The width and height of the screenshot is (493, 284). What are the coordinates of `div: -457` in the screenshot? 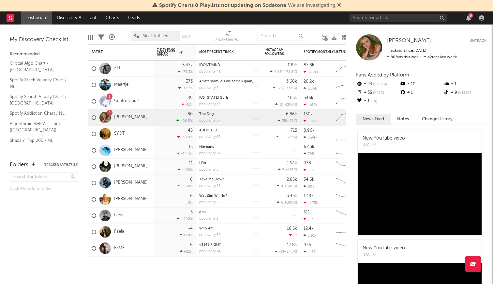 It's located at (310, 251).